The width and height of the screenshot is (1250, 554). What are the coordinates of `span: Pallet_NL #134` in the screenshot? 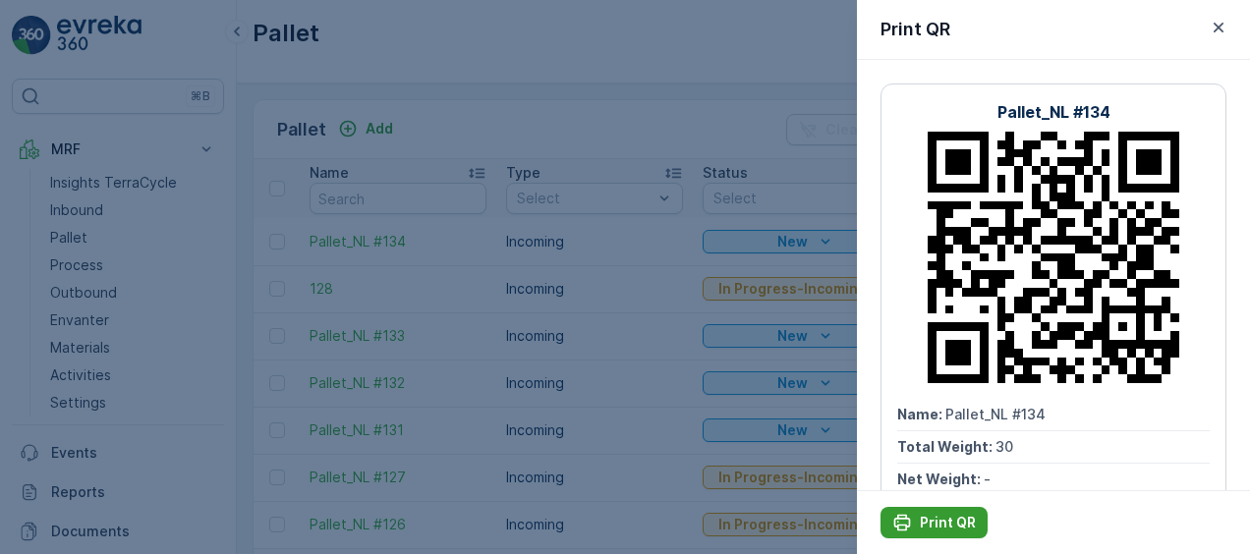 It's located at (995, 414).